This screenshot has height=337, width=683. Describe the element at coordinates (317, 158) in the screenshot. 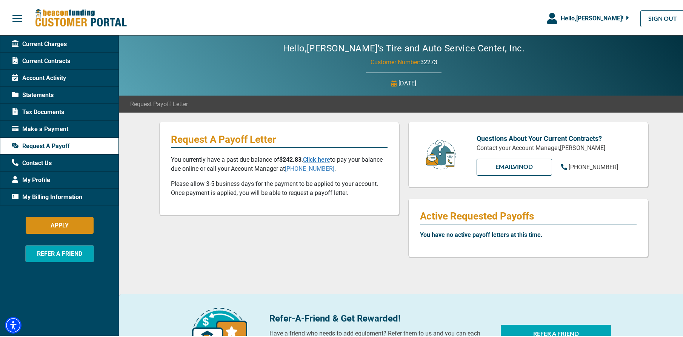

I see `a: Click here` at that location.